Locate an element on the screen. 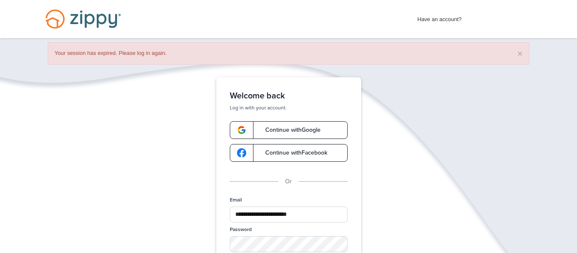 The height and width of the screenshot is (253, 577). a: google-logoContinue withFacebook is located at coordinates (288, 153).